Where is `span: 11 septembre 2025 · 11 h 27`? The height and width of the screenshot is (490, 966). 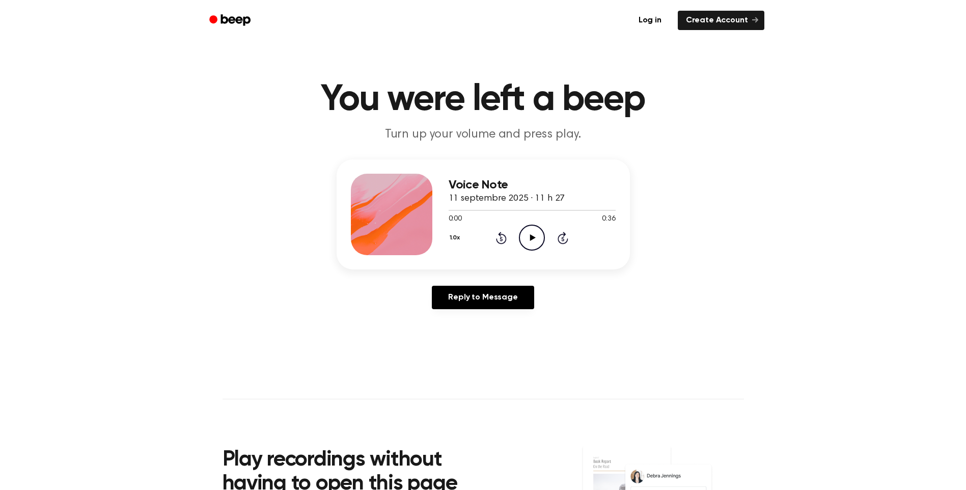 span: 11 septembre 2025 · 11 h 27 is located at coordinates (506, 199).